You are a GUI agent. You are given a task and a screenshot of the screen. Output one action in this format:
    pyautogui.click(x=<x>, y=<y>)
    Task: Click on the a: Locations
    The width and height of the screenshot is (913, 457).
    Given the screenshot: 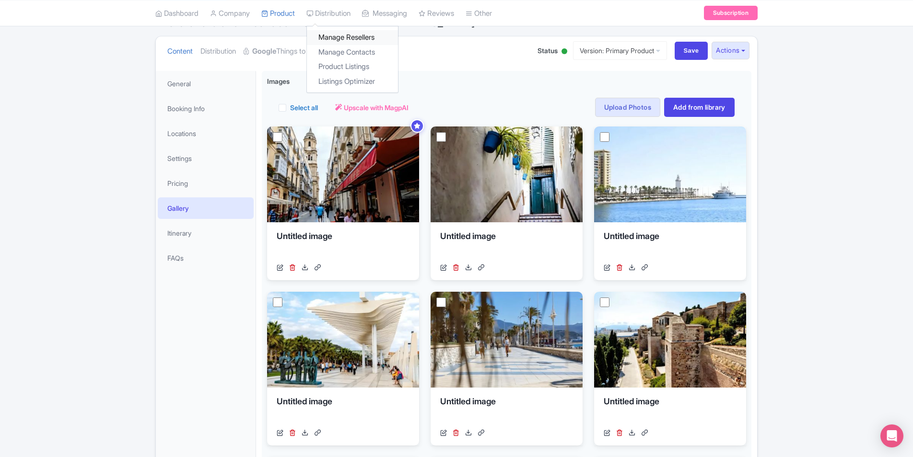 What is the action you would take?
    pyautogui.click(x=206, y=133)
    